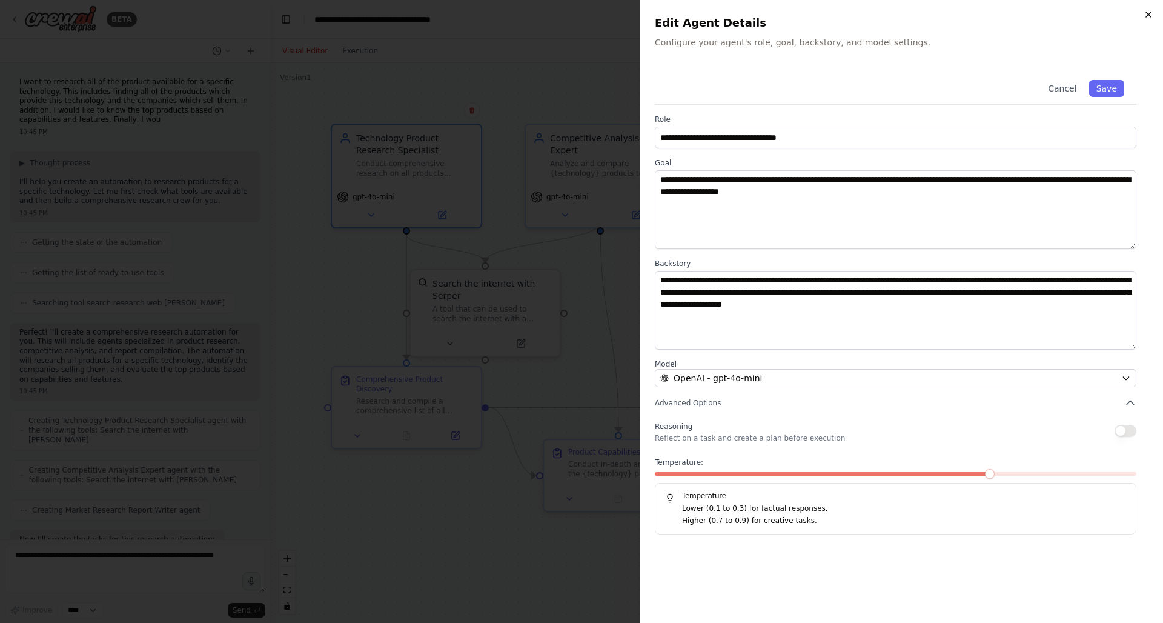 The width and height of the screenshot is (1163, 623). What do you see at coordinates (902, 23) in the screenshot?
I see `h2: Edit Agent Details` at bounding box center [902, 23].